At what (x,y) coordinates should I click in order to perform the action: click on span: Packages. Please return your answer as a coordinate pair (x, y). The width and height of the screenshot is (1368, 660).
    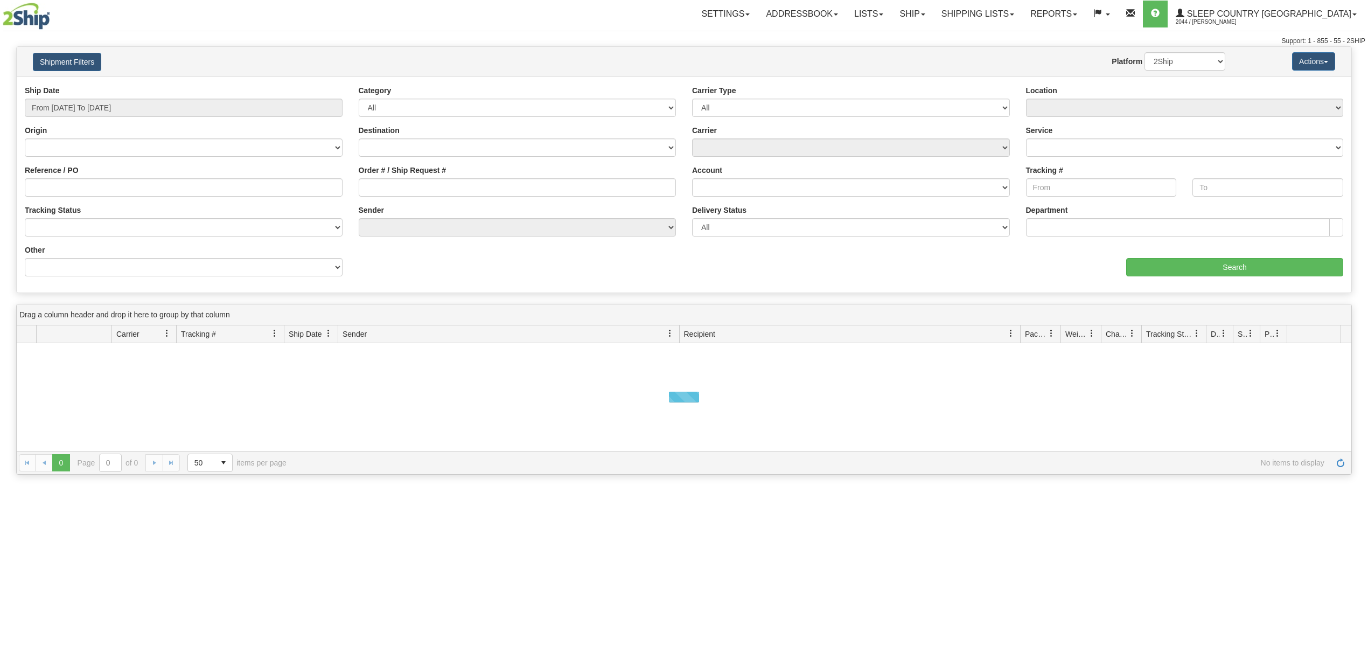
    Looking at the image, I should click on (1036, 334).